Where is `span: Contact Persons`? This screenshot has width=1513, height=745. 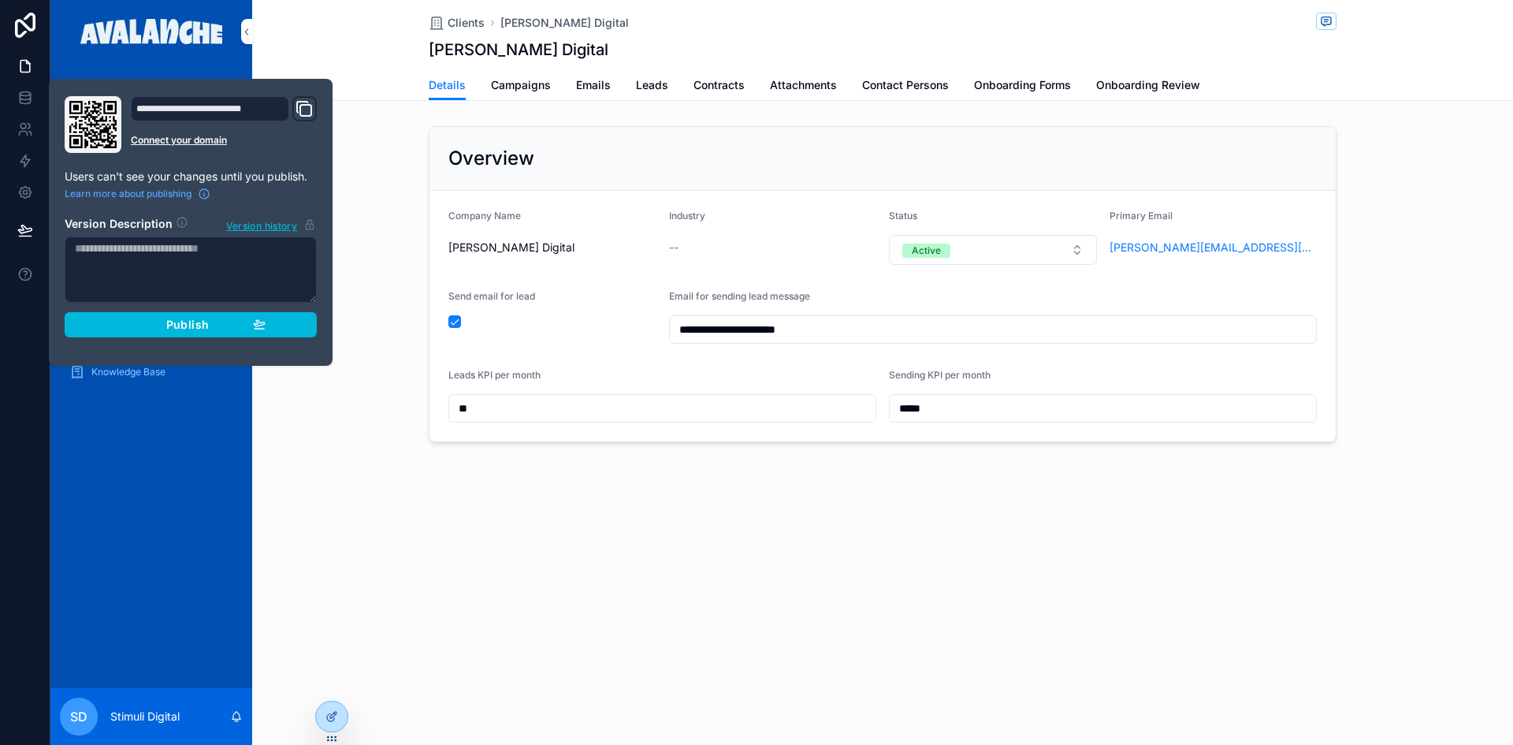
span: Contact Persons is located at coordinates (906, 85).